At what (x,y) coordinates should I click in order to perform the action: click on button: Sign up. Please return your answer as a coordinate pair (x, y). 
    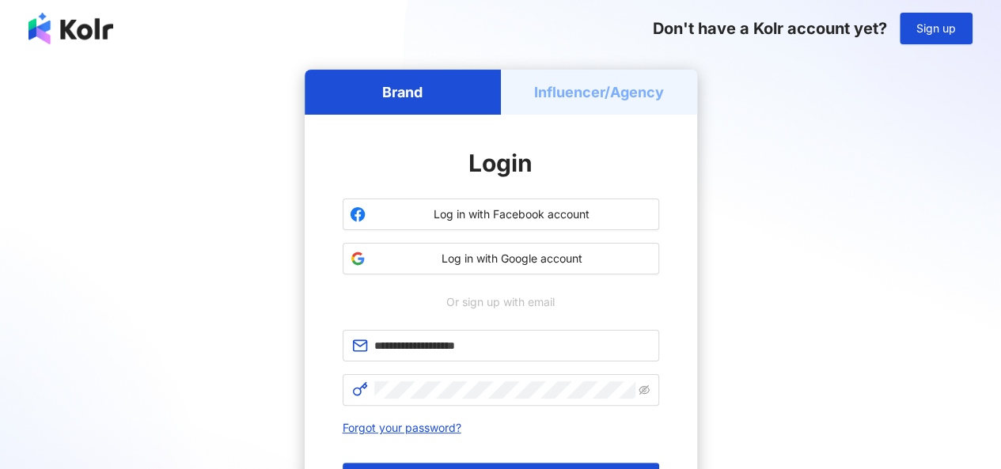
    Looking at the image, I should click on (936, 28).